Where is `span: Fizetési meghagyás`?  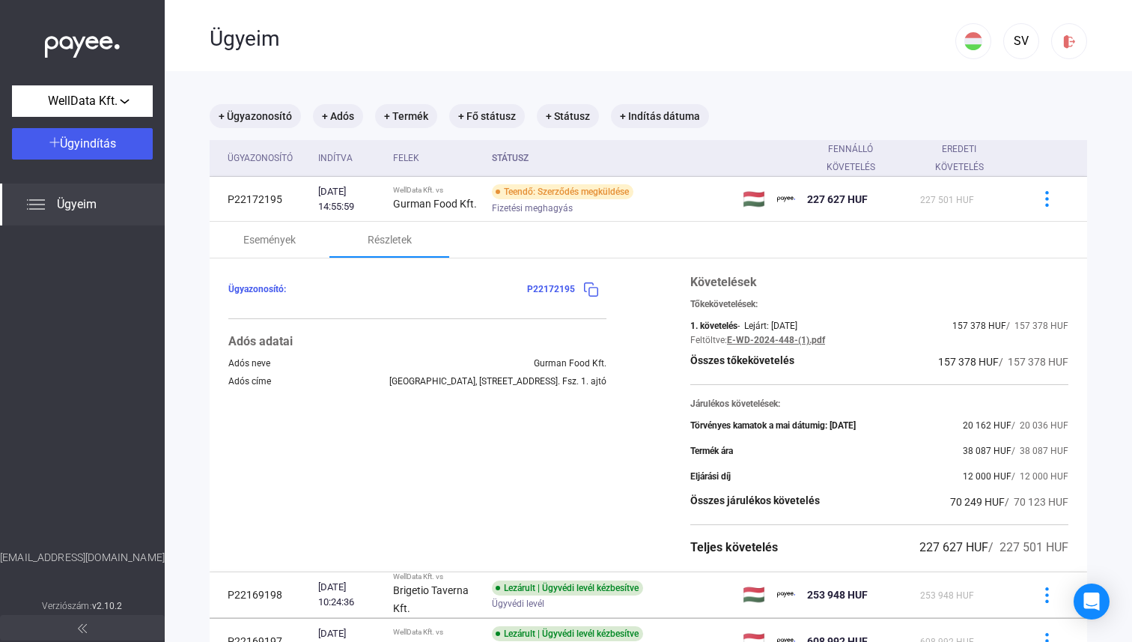
span: Fizetési meghagyás is located at coordinates (532, 208).